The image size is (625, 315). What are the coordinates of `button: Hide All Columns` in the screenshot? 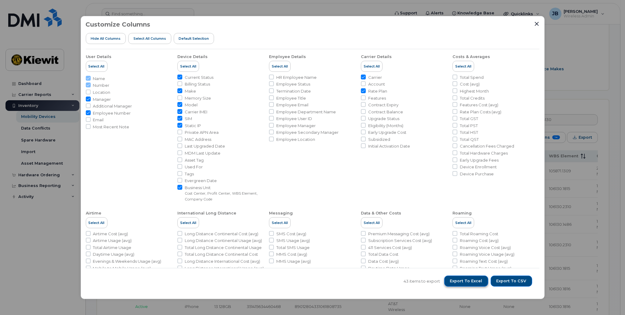 It's located at (106, 38).